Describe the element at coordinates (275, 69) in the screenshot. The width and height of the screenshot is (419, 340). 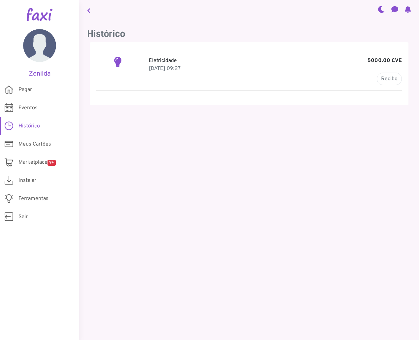
I see `p: 18 Apr 2025, 10:27` at that location.